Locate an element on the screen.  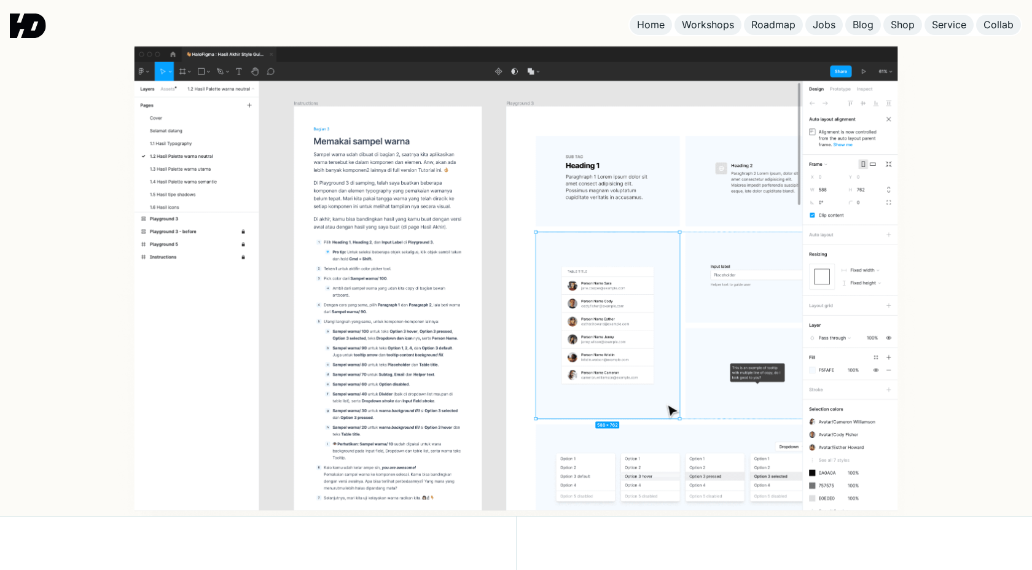
img: tutorial belajar membuat design system user interface dari nol langsung praktek di figma is located at coordinates (516, 294).